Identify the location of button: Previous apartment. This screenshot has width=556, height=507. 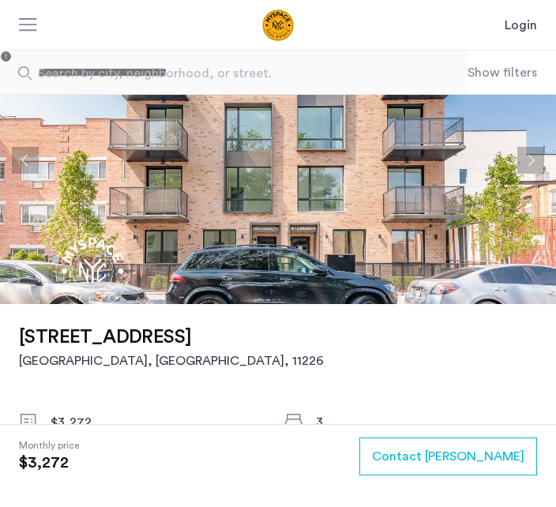
(25, 160).